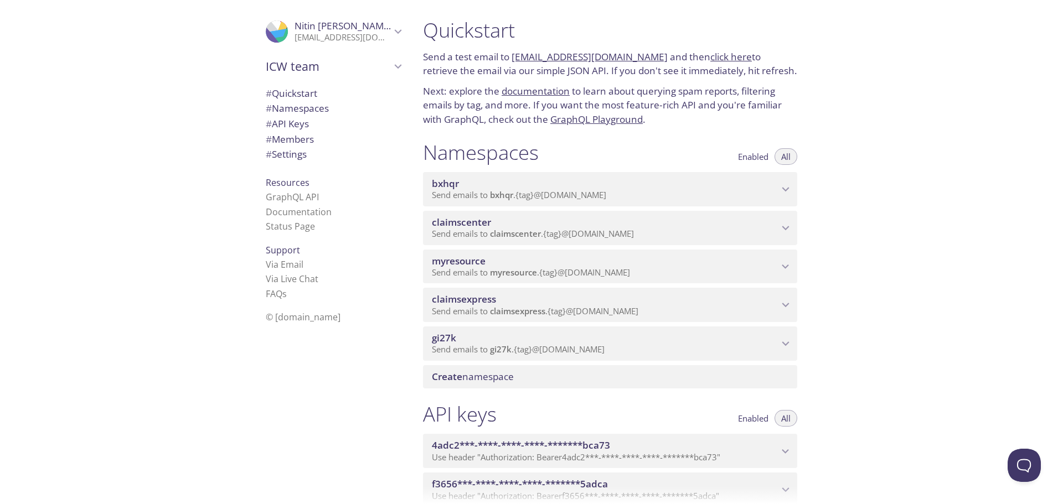 This screenshot has width=1063, height=504. I want to click on a: Status Page, so click(290, 226).